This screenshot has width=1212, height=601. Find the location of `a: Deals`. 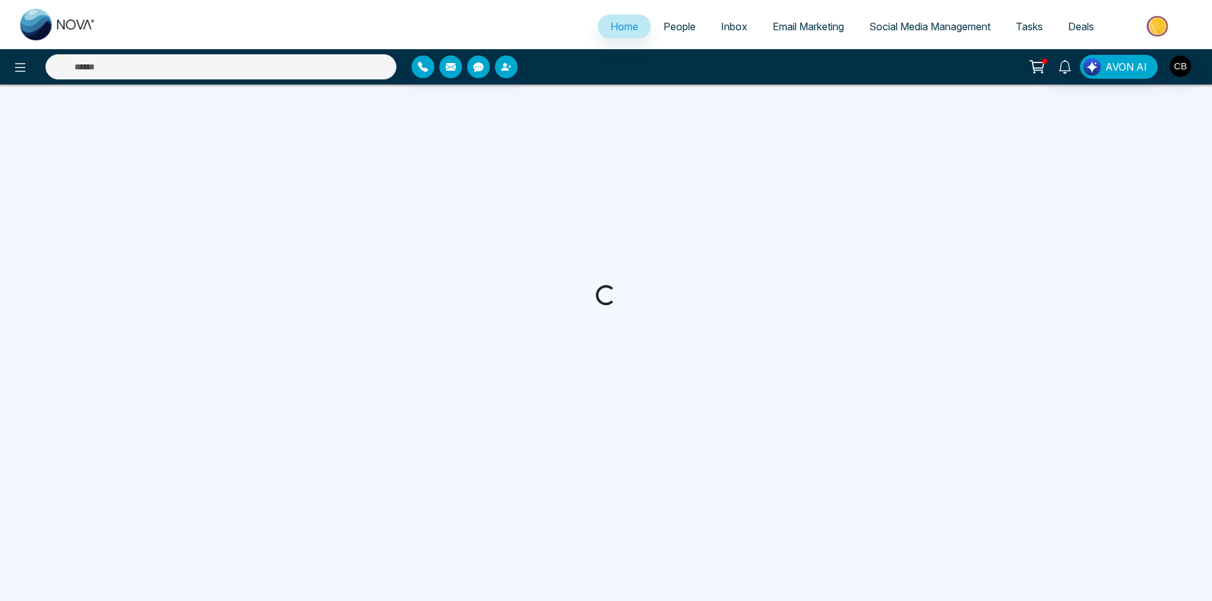

a: Deals is located at coordinates (1080, 27).